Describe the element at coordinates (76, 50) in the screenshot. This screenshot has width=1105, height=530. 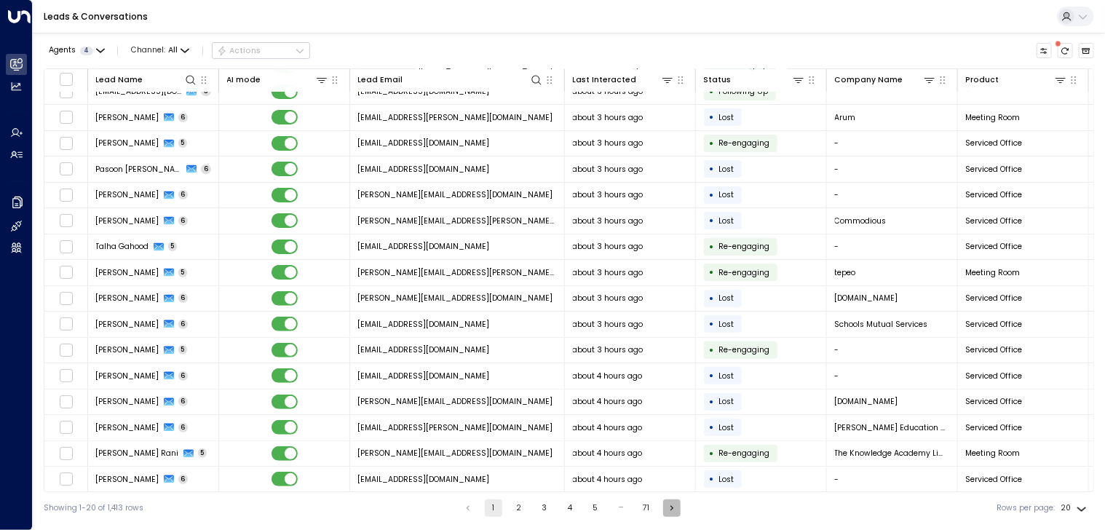
I see `button: Agents4` at that location.